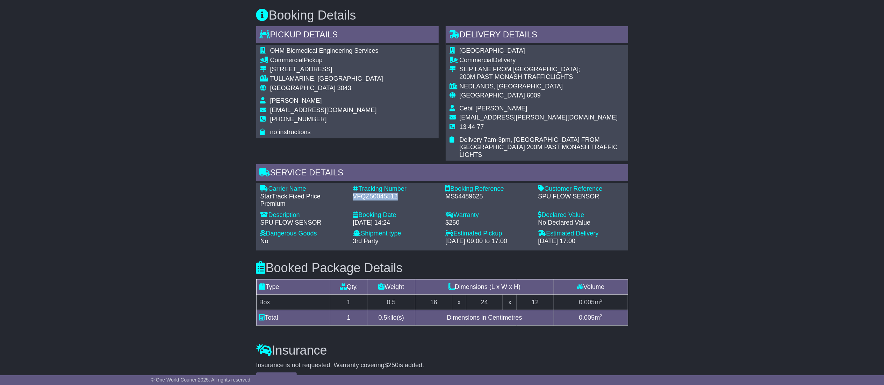 The height and width of the screenshot is (385, 884). Describe the element at coordinates (434, 302) in the screenshot. I see `td: 16` at that location.